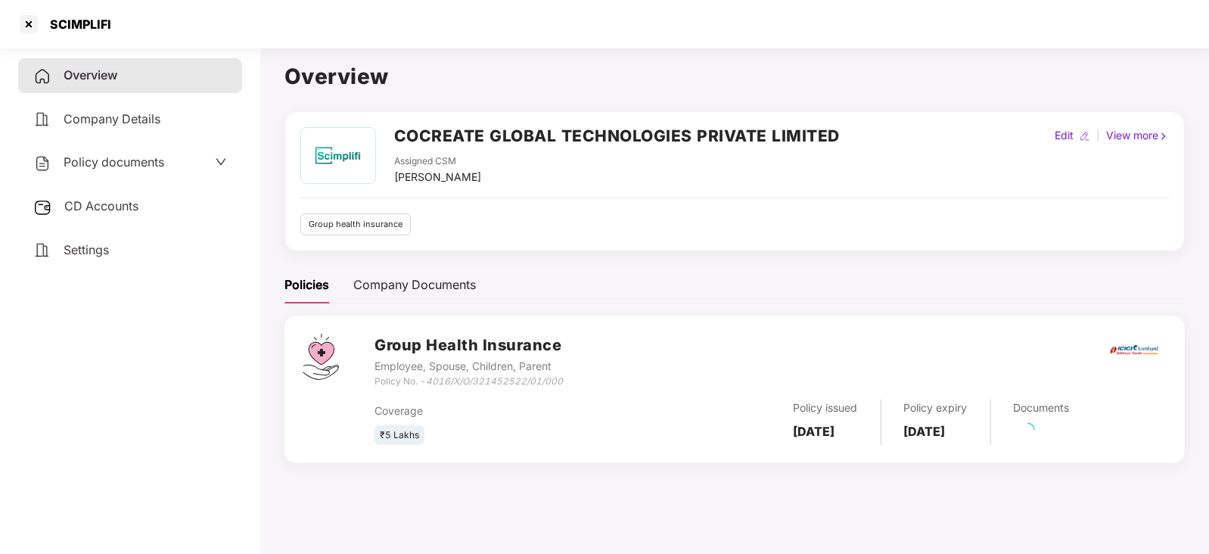 This screenshot has width=1209, height=554. I want to click on img: editIcon, so click(1085, 136).